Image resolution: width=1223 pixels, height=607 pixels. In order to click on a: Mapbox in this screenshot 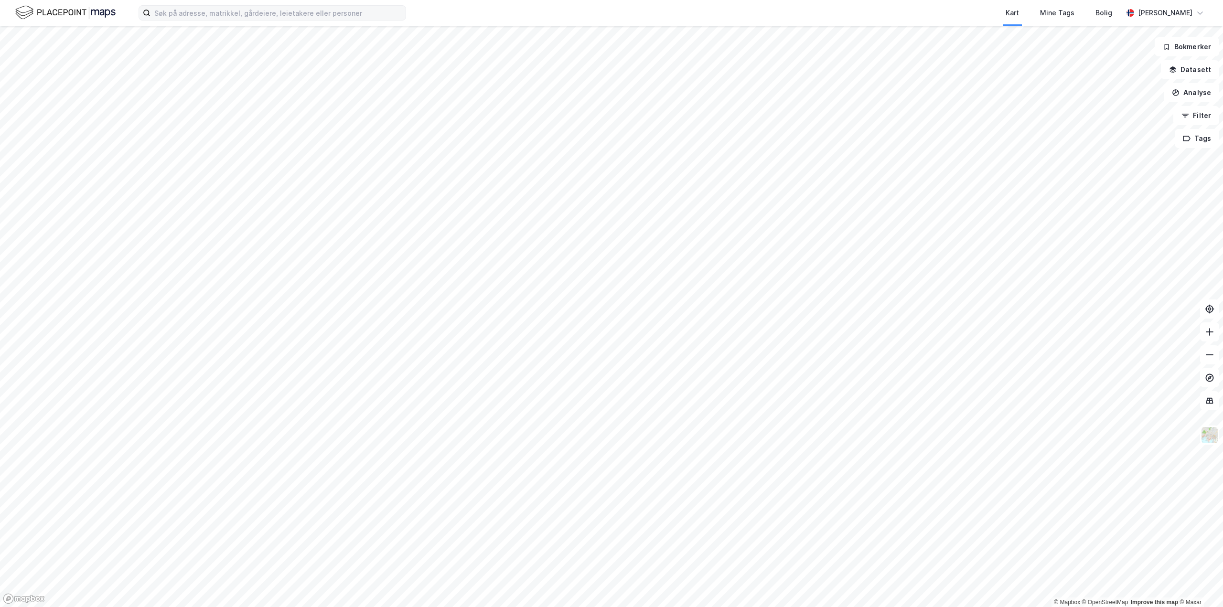, I will do `click(1066, 602)`.